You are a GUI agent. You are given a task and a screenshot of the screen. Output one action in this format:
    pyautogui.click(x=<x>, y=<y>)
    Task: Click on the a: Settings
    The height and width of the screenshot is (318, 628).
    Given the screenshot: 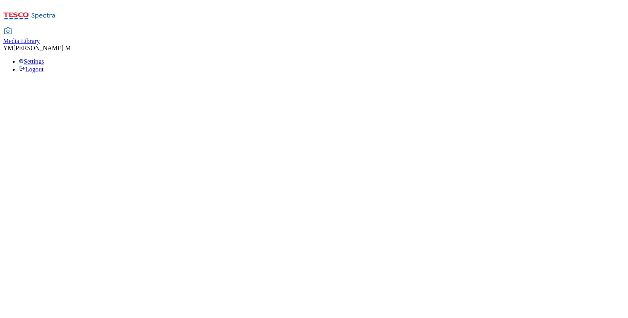 What is the action you would take?
    pyautogui.click(x=32, y=61)
    